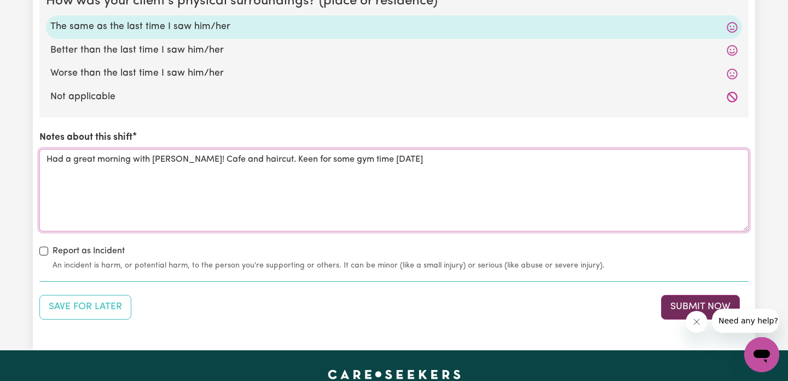 The image size is (788, 381). I want to click on button: Save your job report, so click(85, 307).